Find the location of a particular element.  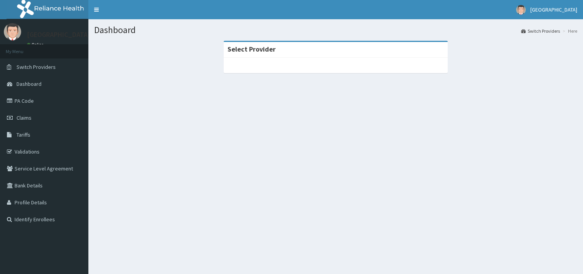

span: Switch Providers is located at coordinates (36, 67).